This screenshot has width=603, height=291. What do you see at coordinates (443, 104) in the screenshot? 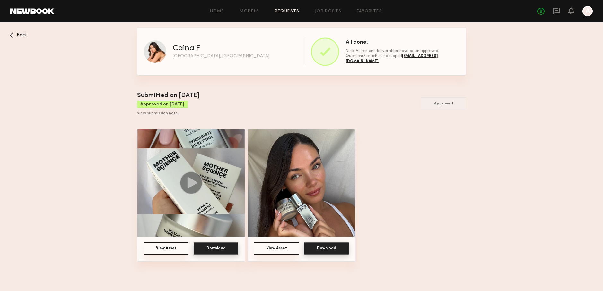
I see `button: Approved` at bounding box center [443, 104].